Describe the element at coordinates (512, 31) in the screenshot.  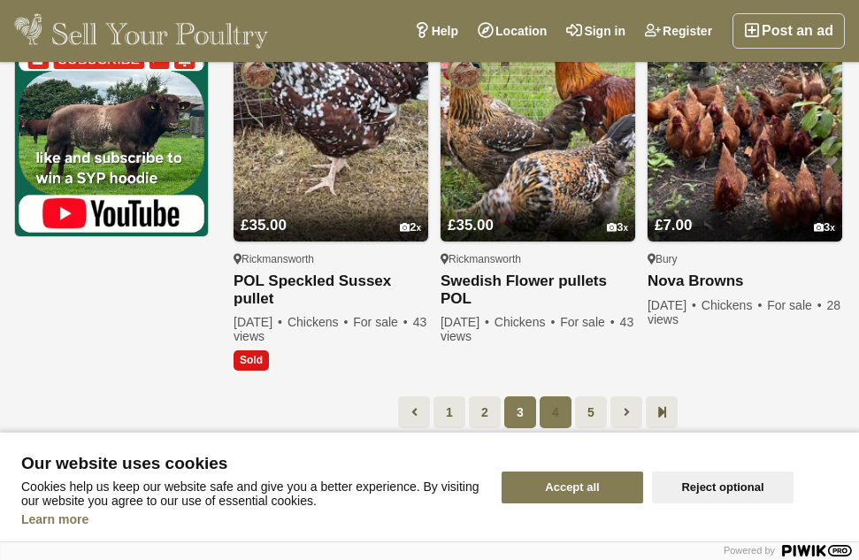
I see `a: Location` at that location.